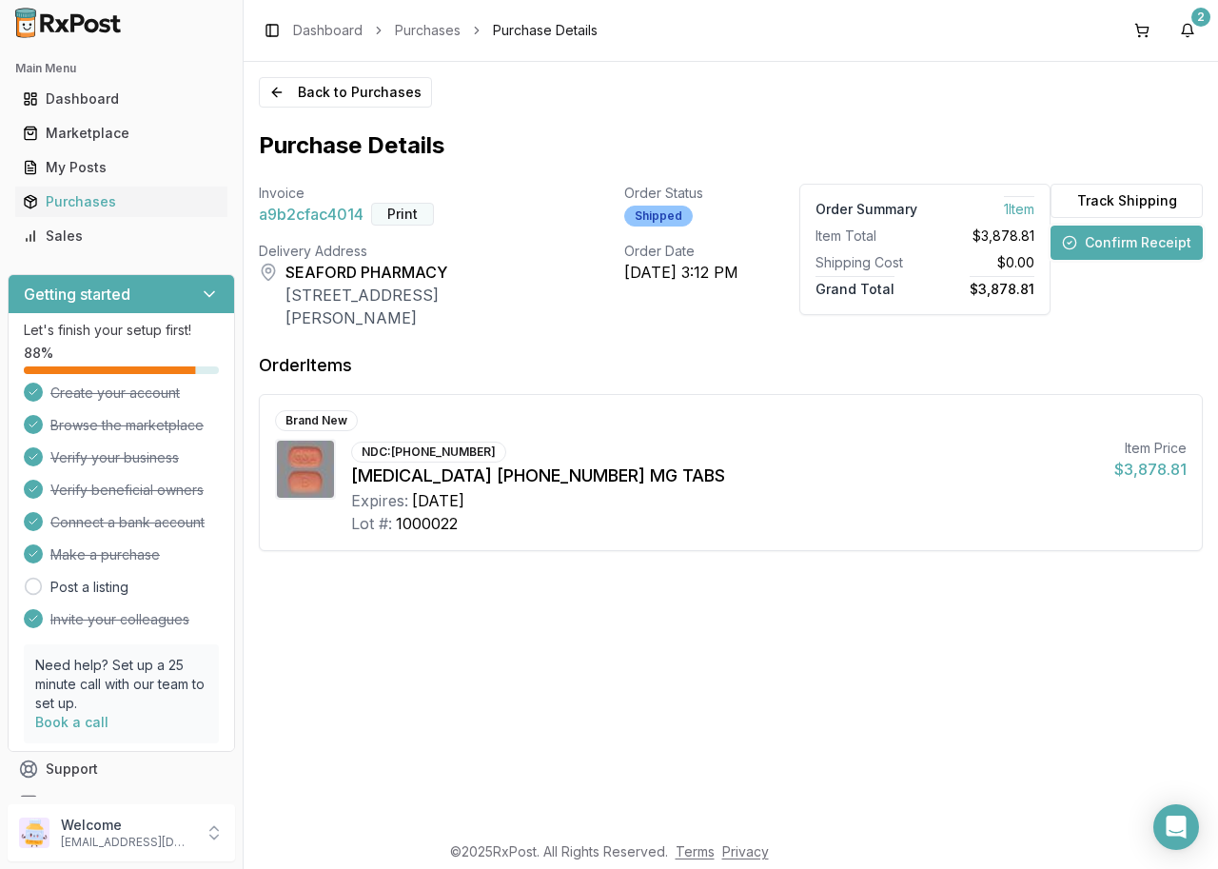 Image resolution: width=1218 pixels, height=869 pixels. I want to click on a: Post a listing, so click(89, 587).